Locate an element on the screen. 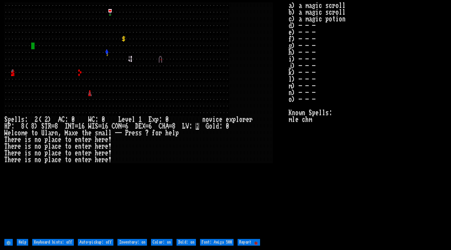  div: x is located at coordinates (73, 133).